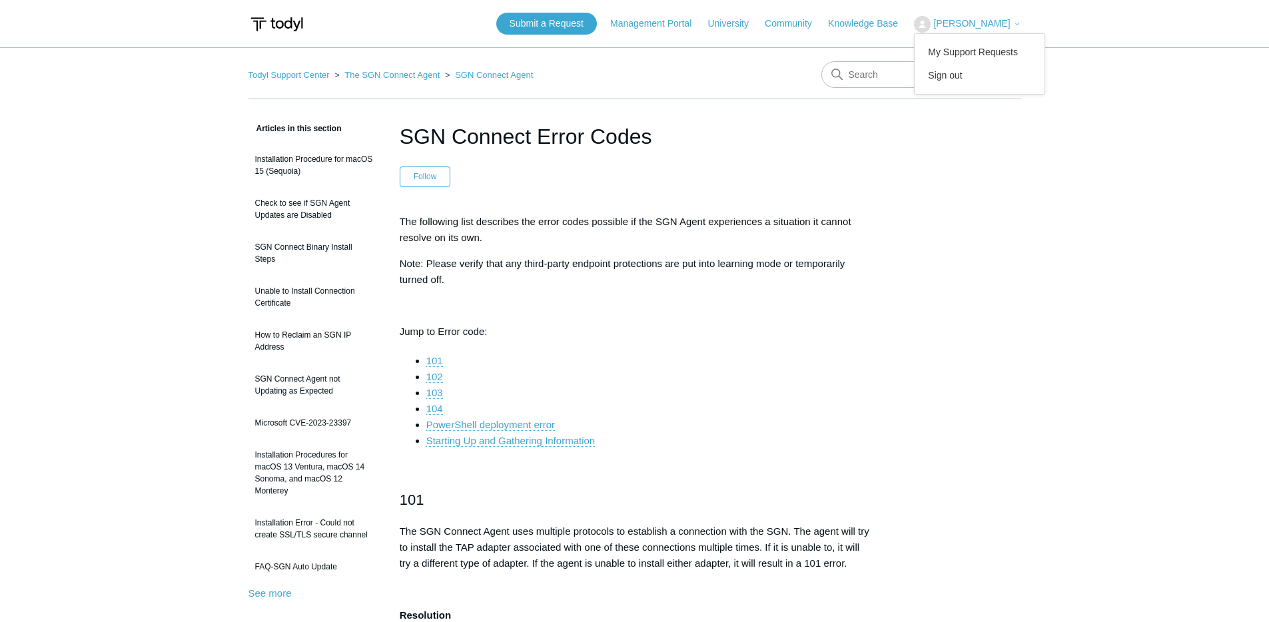 The height and width of the screenshot is (622, 1269). I want to click on a: 104, so click(434, 409).